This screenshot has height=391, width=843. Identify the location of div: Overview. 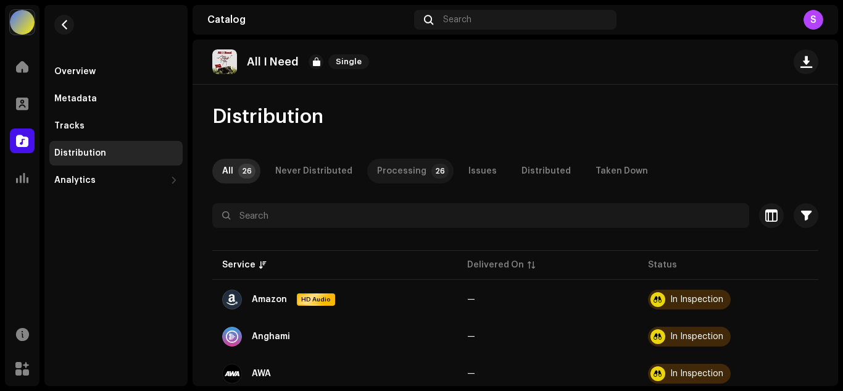
(75, 72).